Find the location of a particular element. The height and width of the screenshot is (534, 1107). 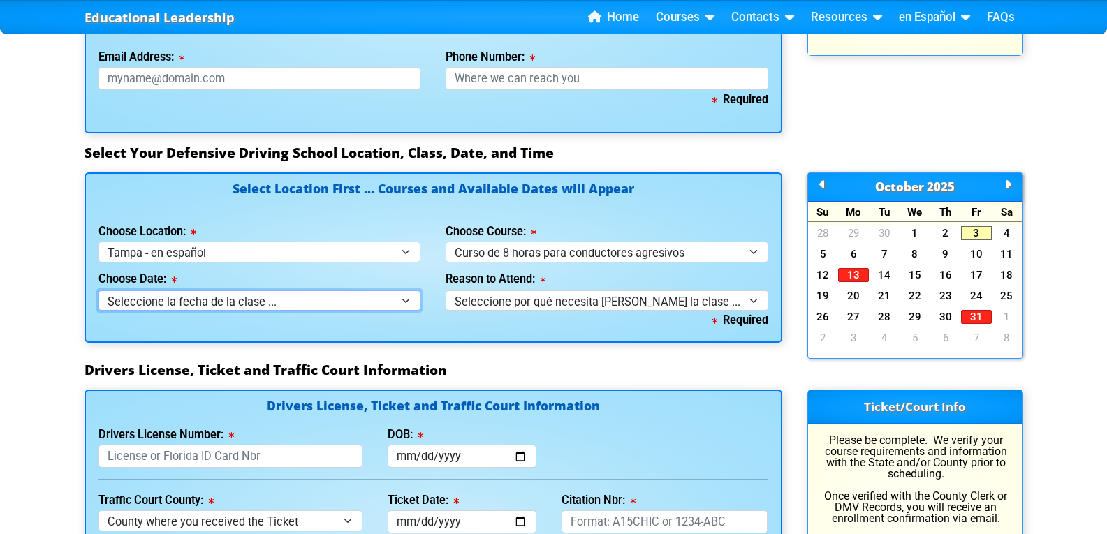

h4: Drivers License, Ticket and Traffic Court Information is located at coordinates (433, 407).